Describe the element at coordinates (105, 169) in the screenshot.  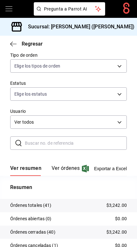
I see `span: Exportar a Excel` at that location.